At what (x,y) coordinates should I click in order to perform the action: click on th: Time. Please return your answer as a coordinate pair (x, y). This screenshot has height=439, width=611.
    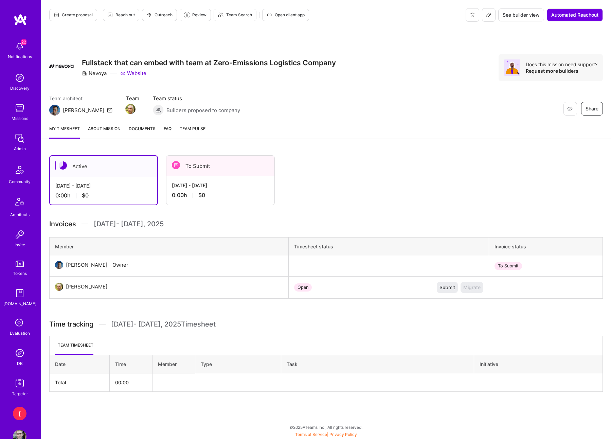
    Looking at the image, I should click on (131, 364).